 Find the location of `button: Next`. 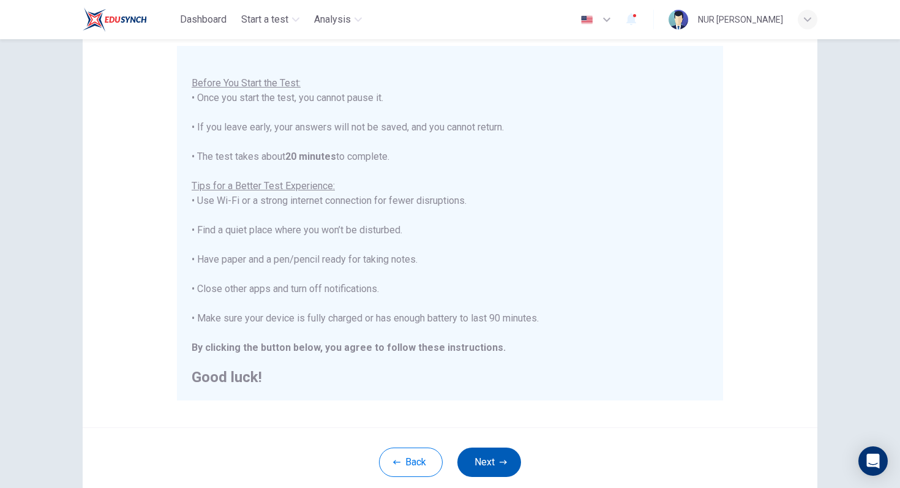

button: Next is located at coordinates (489, 462).